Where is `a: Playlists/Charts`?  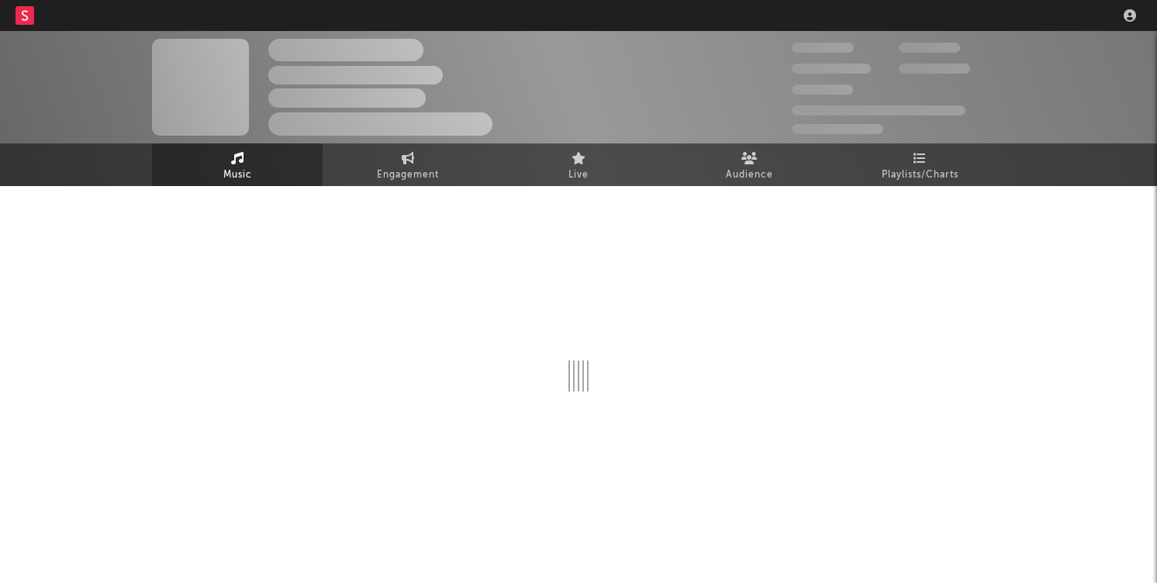
a: Playlists/Charts is located at coordinates (920, 164).